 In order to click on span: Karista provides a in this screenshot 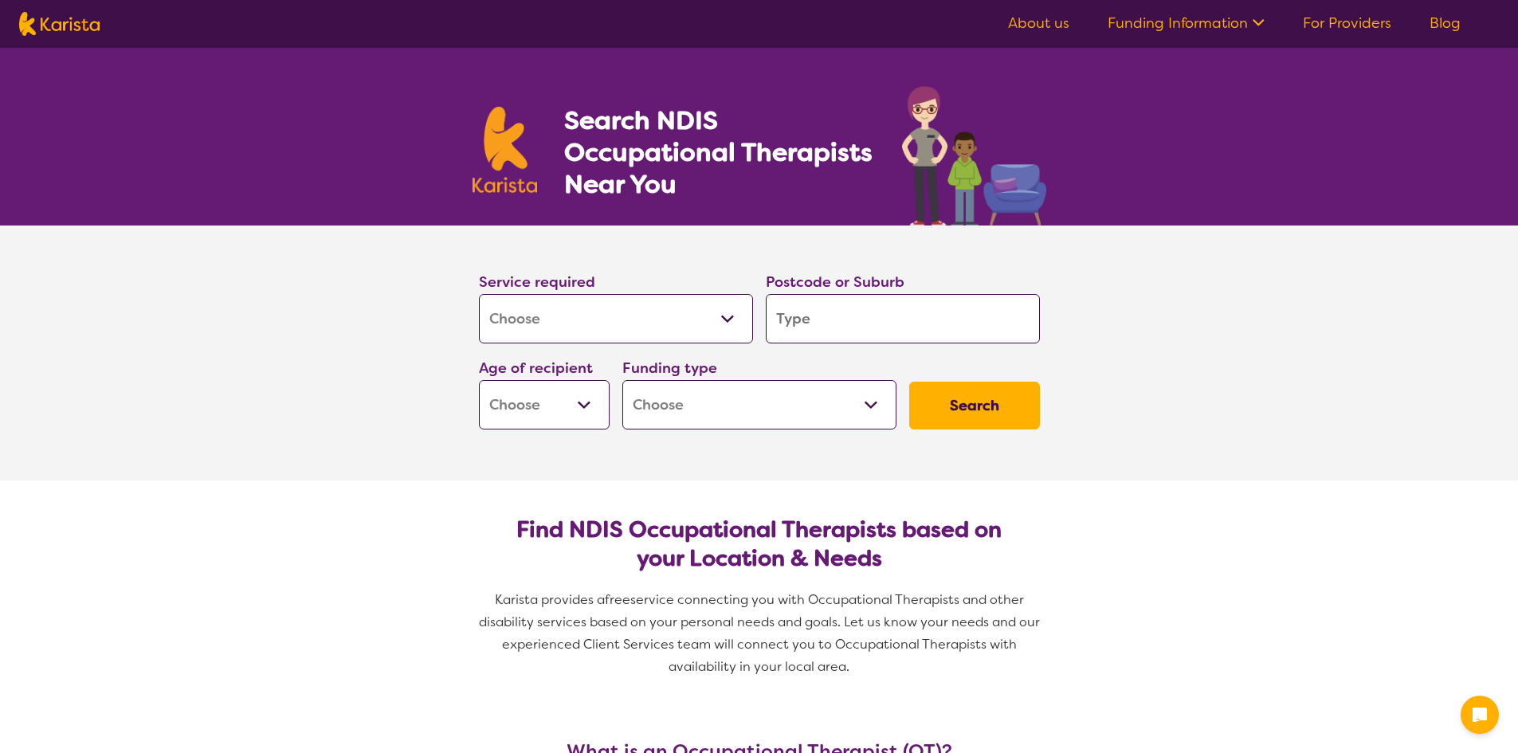, I will do `click(550, 599)`.